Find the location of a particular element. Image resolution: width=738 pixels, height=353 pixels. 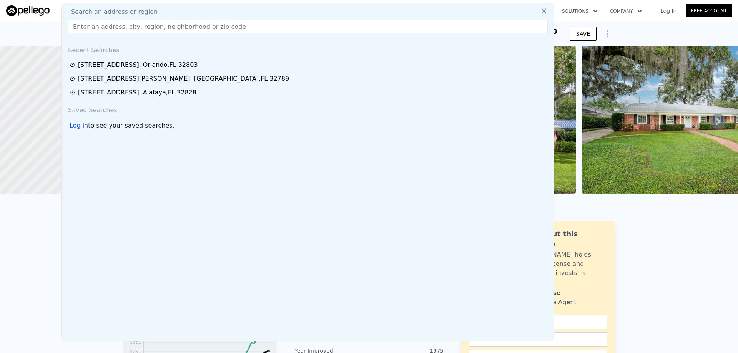

button: Show Options is located at coordinates (607, 34).